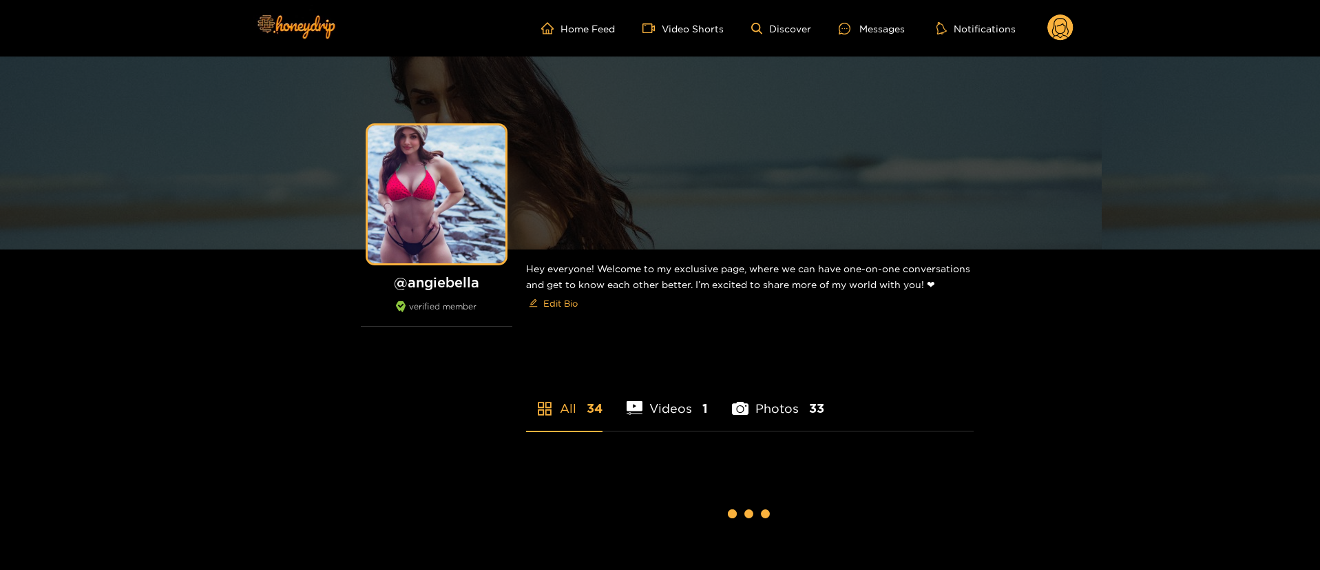 This screenshot has height=570, width=1320. Describe the element at coordinates (778, 400) in the screenshot. I see `li: Photos` at that location.